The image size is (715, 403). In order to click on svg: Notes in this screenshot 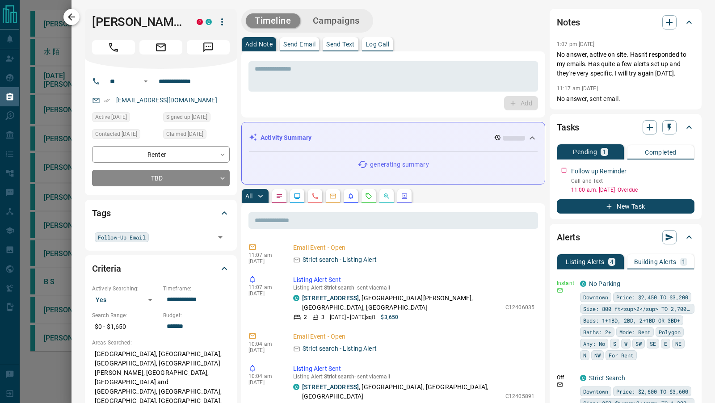, I will do `click(279, 196)`.